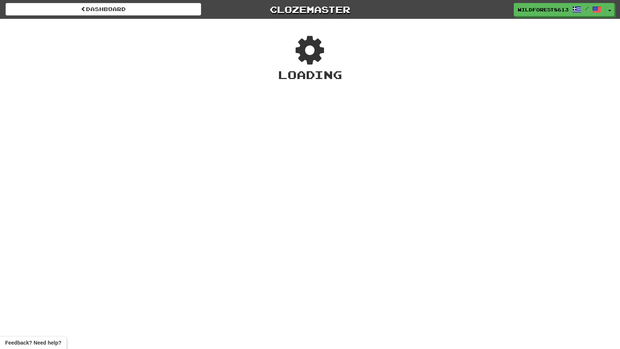 The image size is (620, 349). What do you see at coordinates (33, 343) in the screenshot?
I see `span: Open feedback widget` at bounding box center [33, 343].